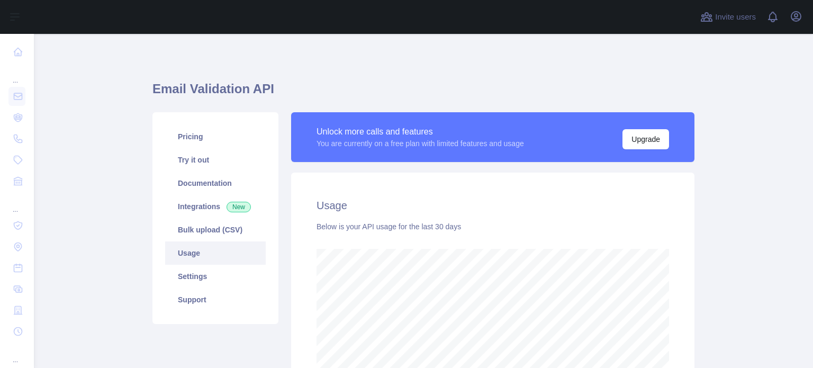 The width and height of the screenshot is (813, 368). What do you see at coordinates (646, 139) in the screenshot?
I see `button: Upgrade` at bounding box center [646, 139].